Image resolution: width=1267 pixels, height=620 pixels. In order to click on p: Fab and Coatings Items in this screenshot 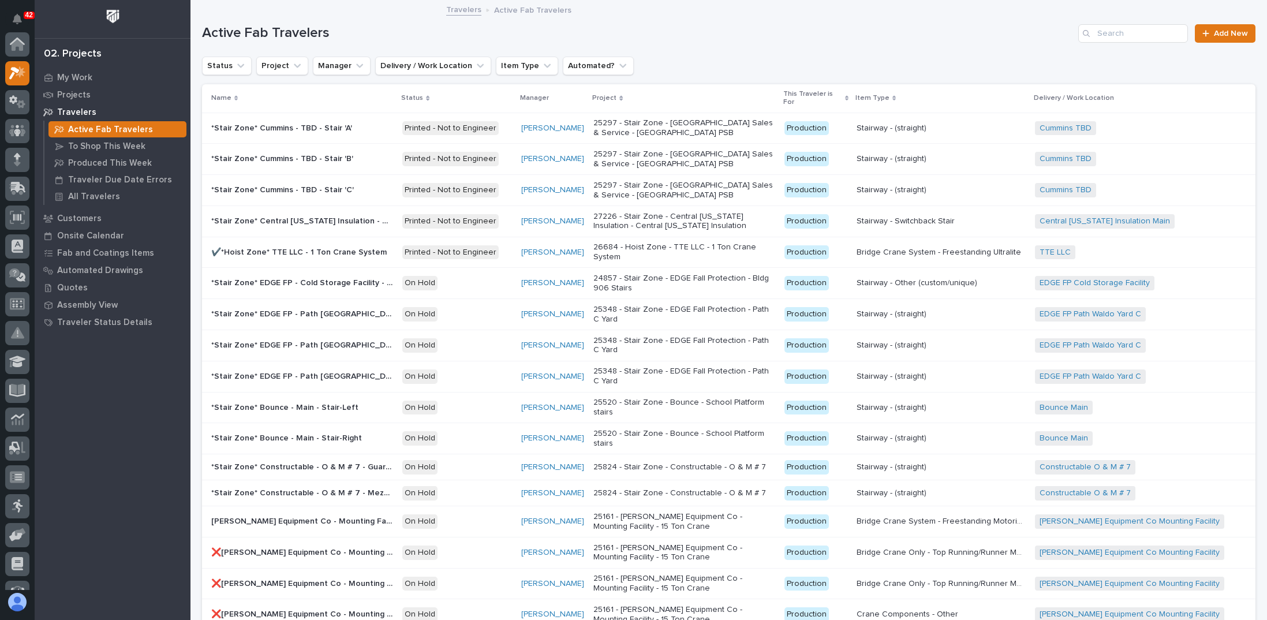, I will do `click(106, 253)`.